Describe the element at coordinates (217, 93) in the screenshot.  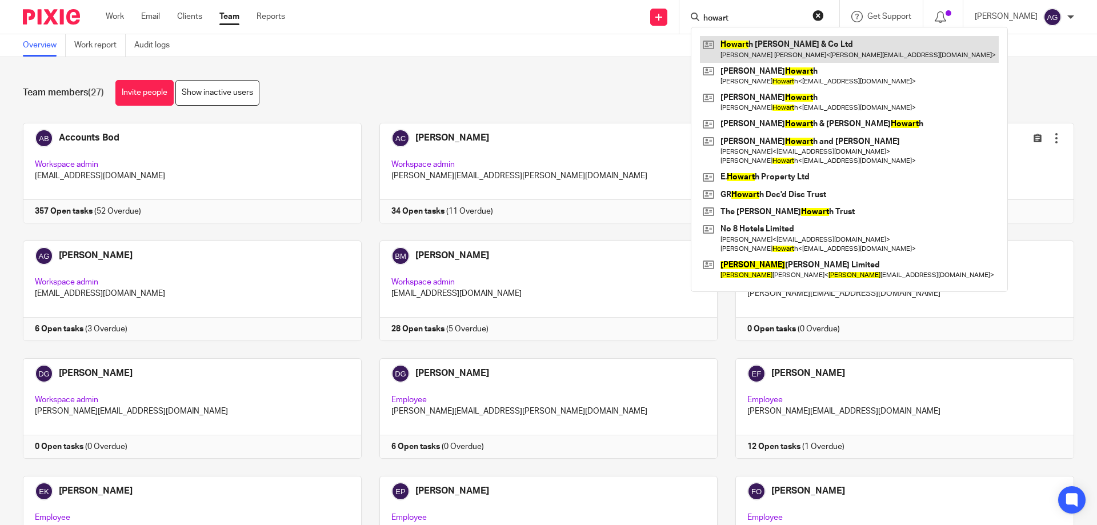
I see `a: Show inactive users` at that location.